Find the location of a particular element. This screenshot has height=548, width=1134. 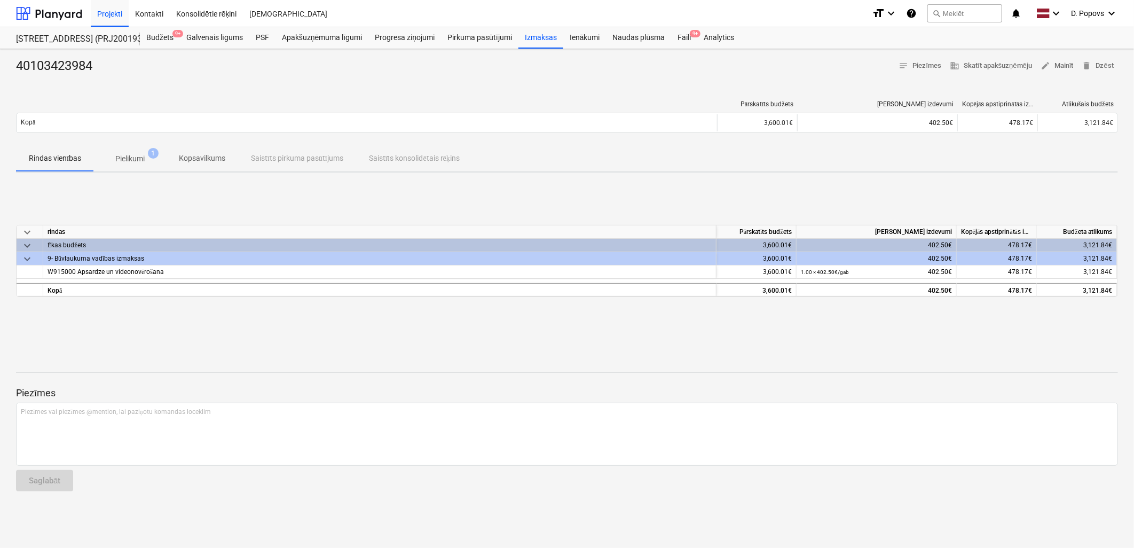

div: Izmaksas is located at coordinates (541, 38).